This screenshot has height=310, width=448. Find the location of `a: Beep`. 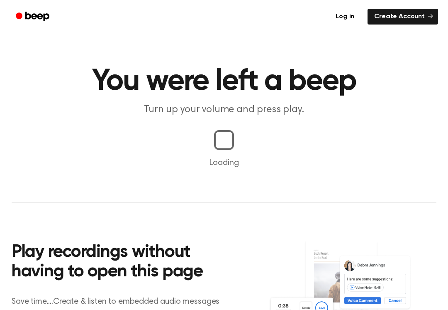

a: Beep is located at coordinates (33, 17).